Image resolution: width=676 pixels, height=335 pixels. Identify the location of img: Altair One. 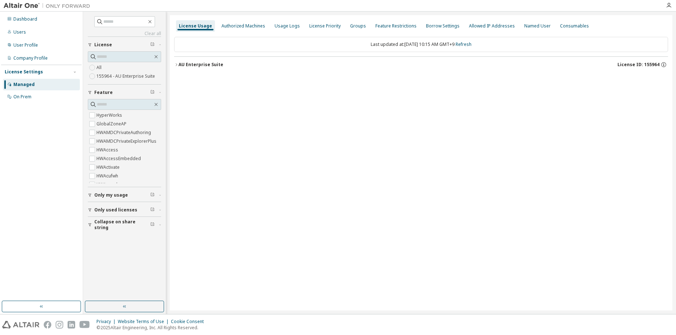
(49, 6).